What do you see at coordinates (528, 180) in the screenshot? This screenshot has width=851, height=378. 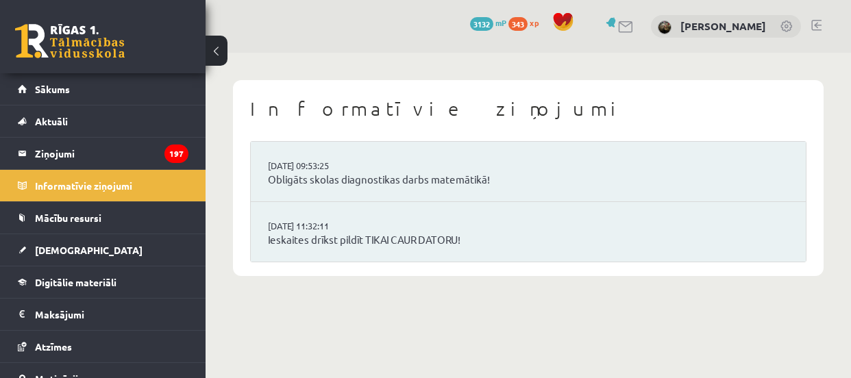 I see `a: Obligāts skolas diagnostikas darbs matemātikā!` at bounding box center [528, 180].